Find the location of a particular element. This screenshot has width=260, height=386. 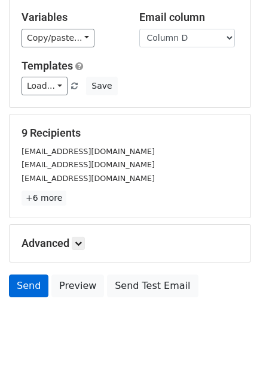

button: Save is located at coordinates (102, 86).